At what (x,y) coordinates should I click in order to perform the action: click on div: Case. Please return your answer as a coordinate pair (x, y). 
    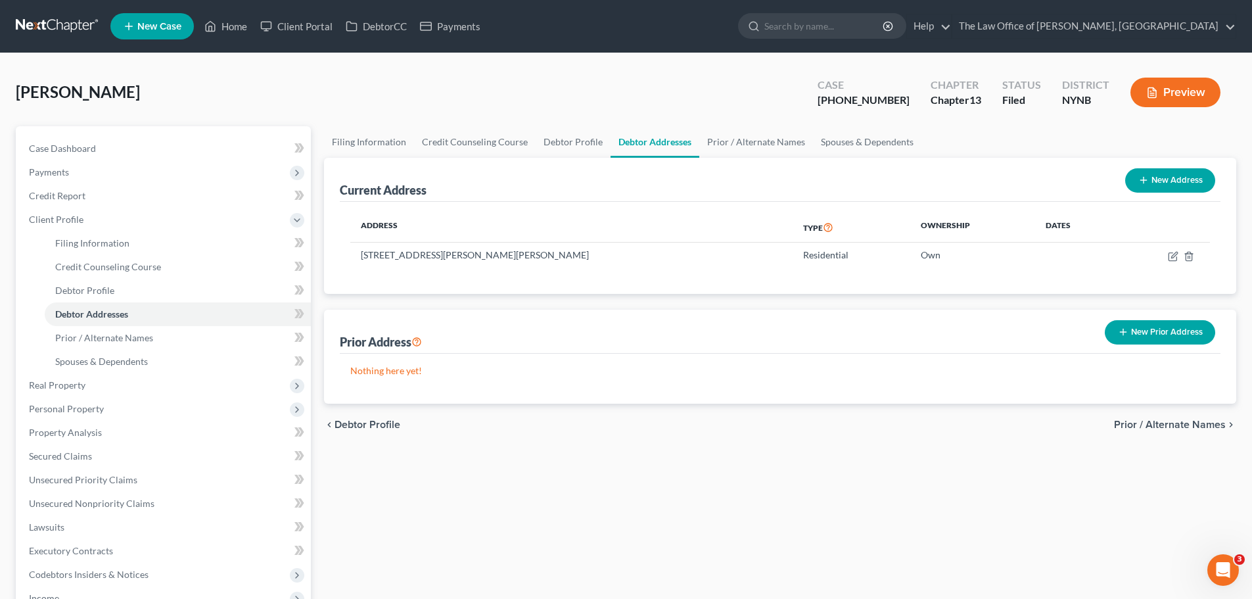
    Looking at the image, I should click on (864, 85).